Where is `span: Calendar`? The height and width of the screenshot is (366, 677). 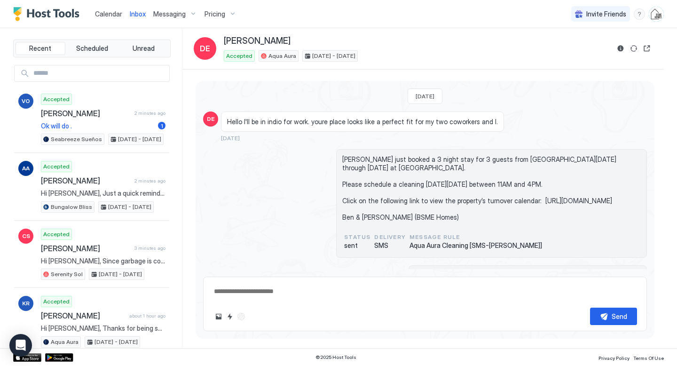 span: Calendar is located at coordinates (109, 14).